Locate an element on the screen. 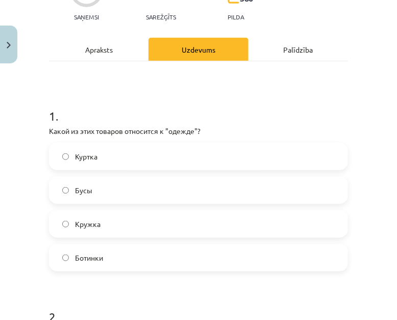 The height and width of the screenshot is (320, 397). input: Ботинки is located at coordinates (65, 257).